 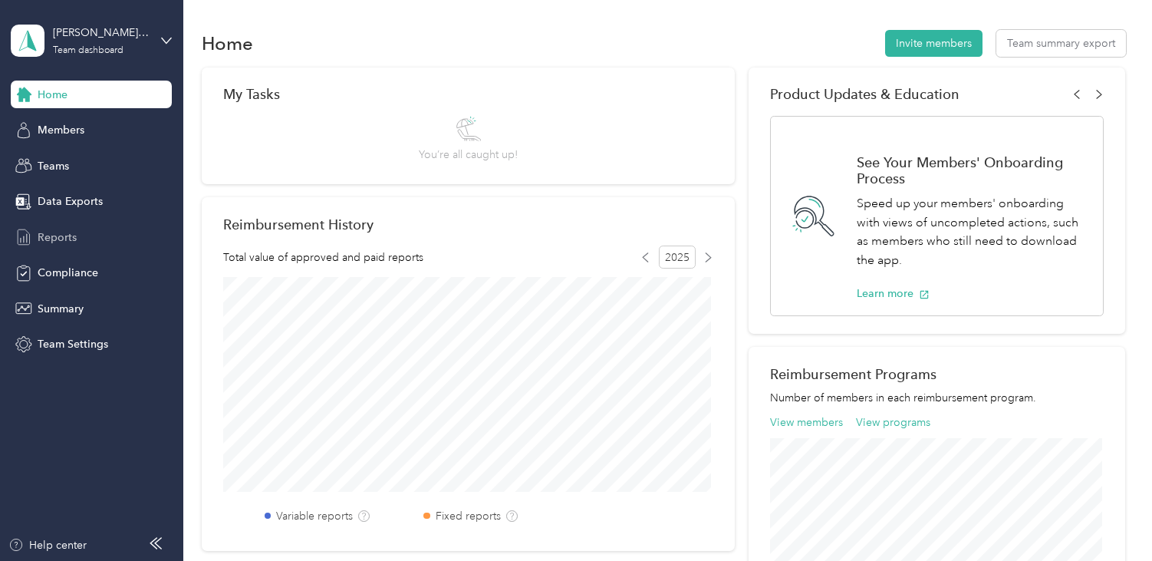 I want to click on button: Invite members, so click(x=934, y=43).